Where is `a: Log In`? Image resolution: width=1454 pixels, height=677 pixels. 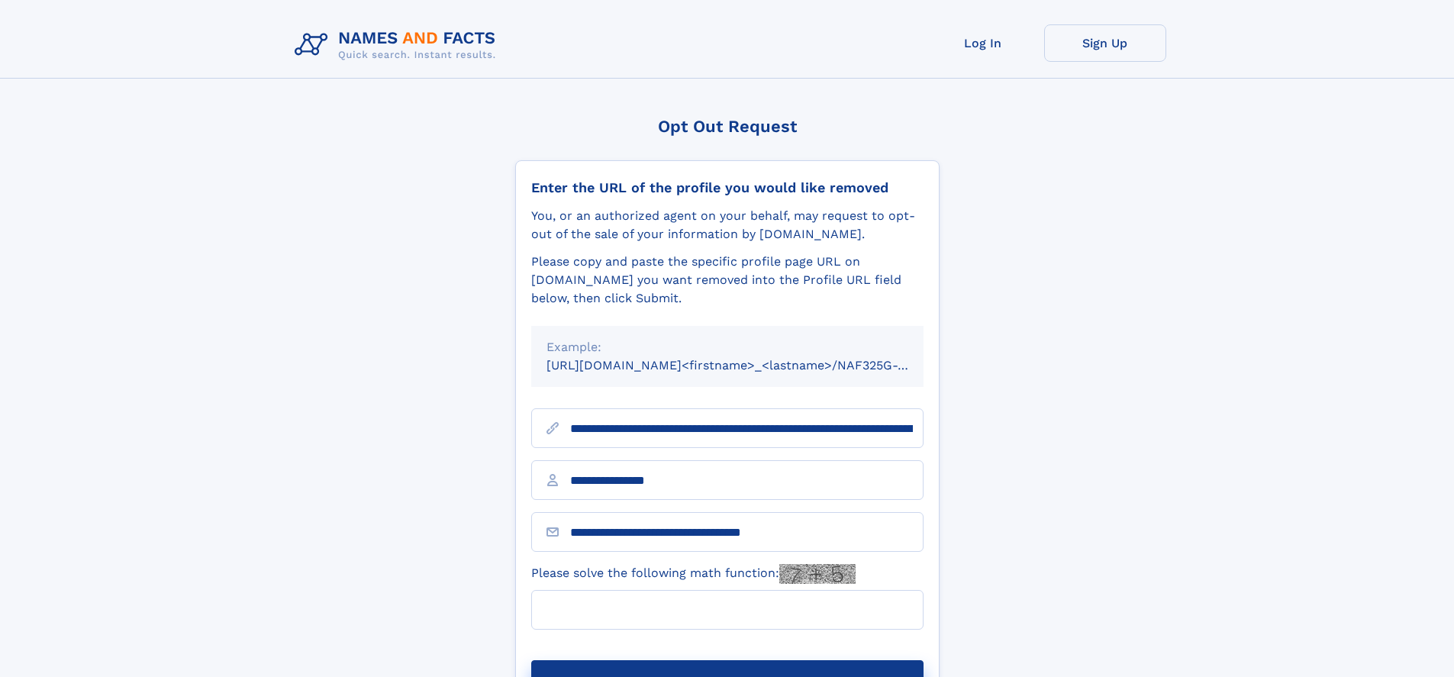 a: Log In is located at coordinates (983, 43).